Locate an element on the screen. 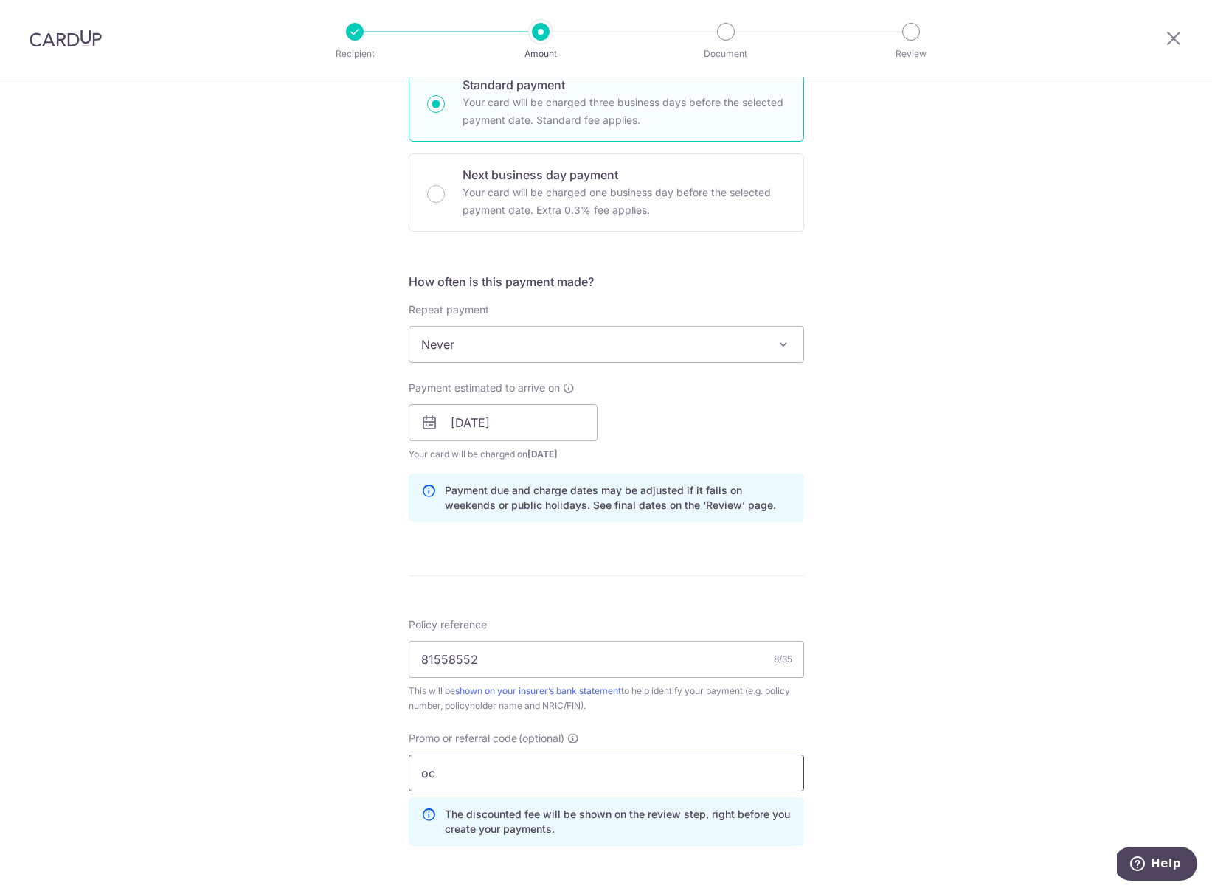  p: Your card will be charged three business days before the selected payment date. Standard fee appl... is located at coordinates (624, 111).